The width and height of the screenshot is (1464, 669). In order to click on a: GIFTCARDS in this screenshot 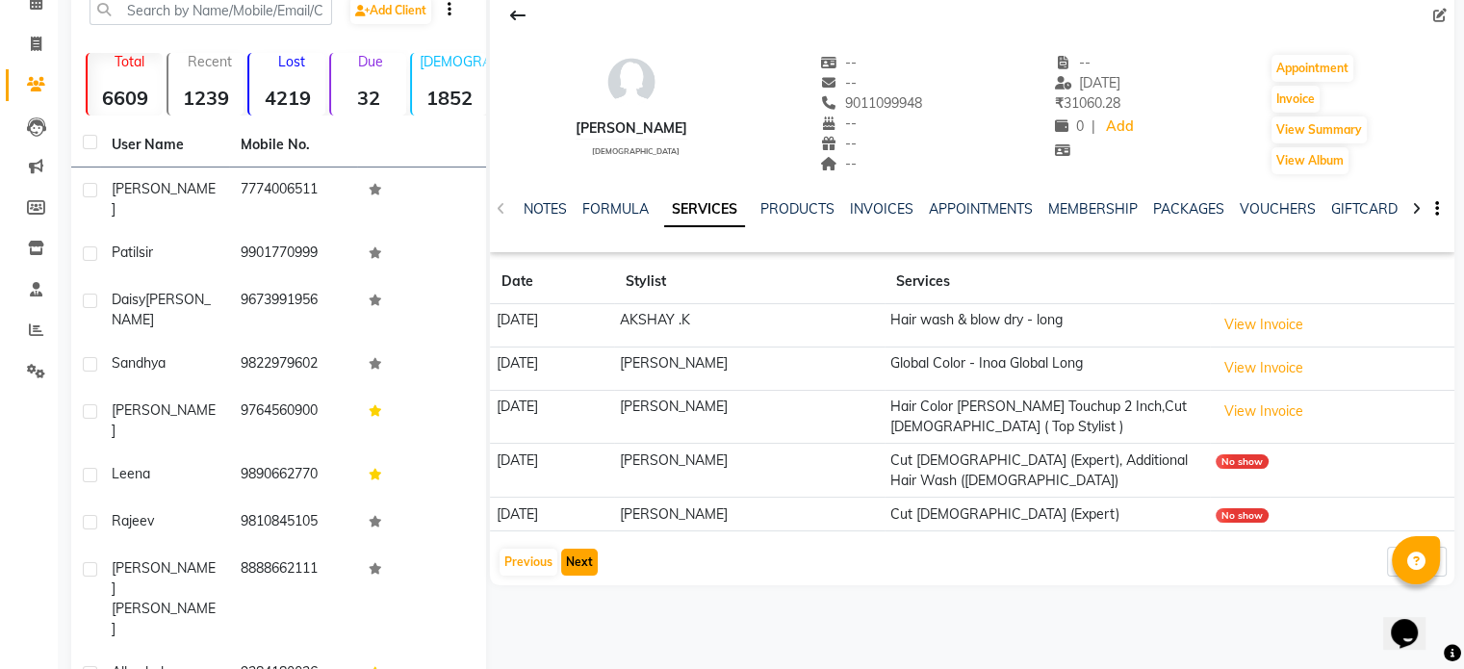, I will do `click(1369, 209)`.